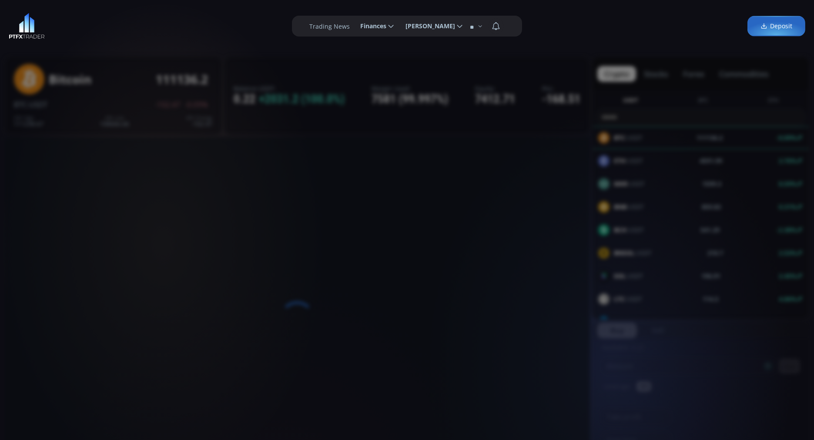 This screenshot has width=814, height=440. What do you see at coordinates (370, 26) in the screenshot?
I see `span: Finances` at bounding box center [370, 26].